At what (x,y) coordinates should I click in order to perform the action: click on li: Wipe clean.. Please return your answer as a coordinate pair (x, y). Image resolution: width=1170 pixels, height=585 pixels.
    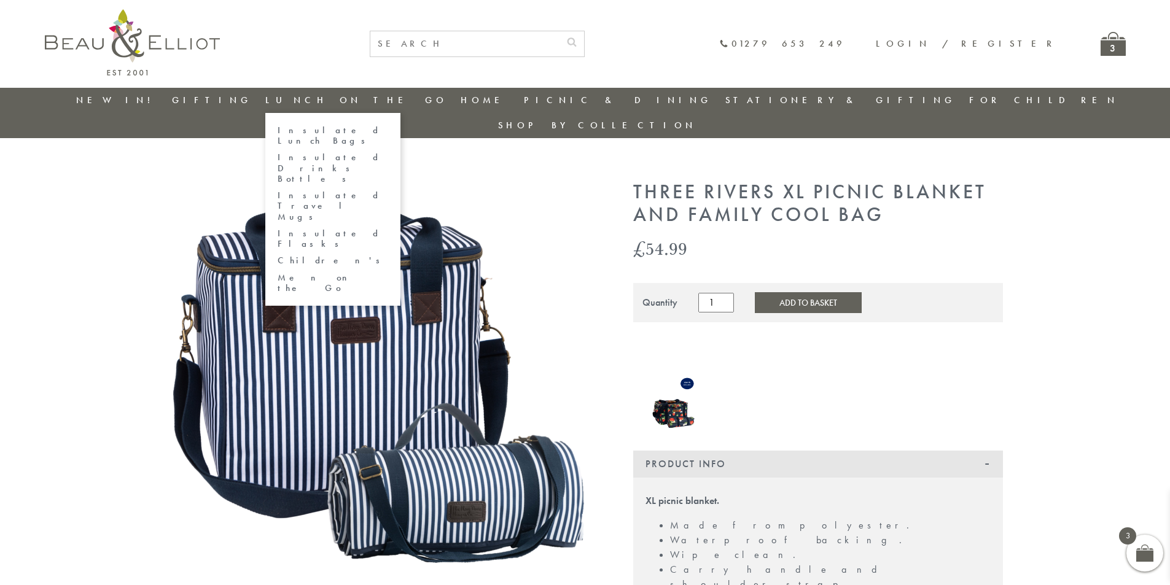
    Looking at the image, I should click on (831, 555).